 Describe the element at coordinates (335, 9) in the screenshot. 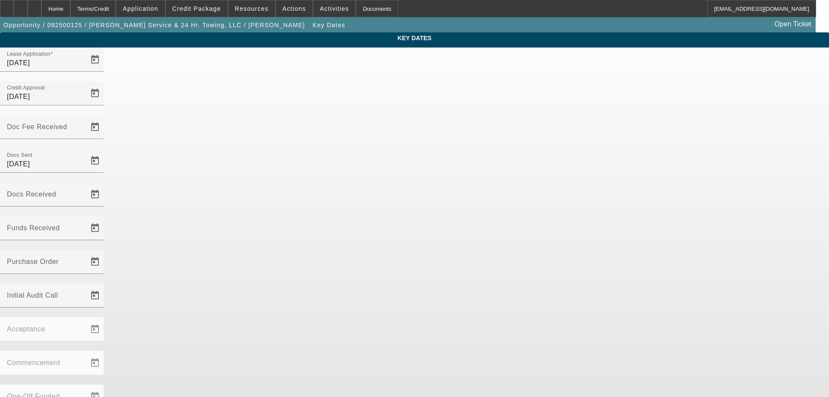

I see `span: Activities` at that location.